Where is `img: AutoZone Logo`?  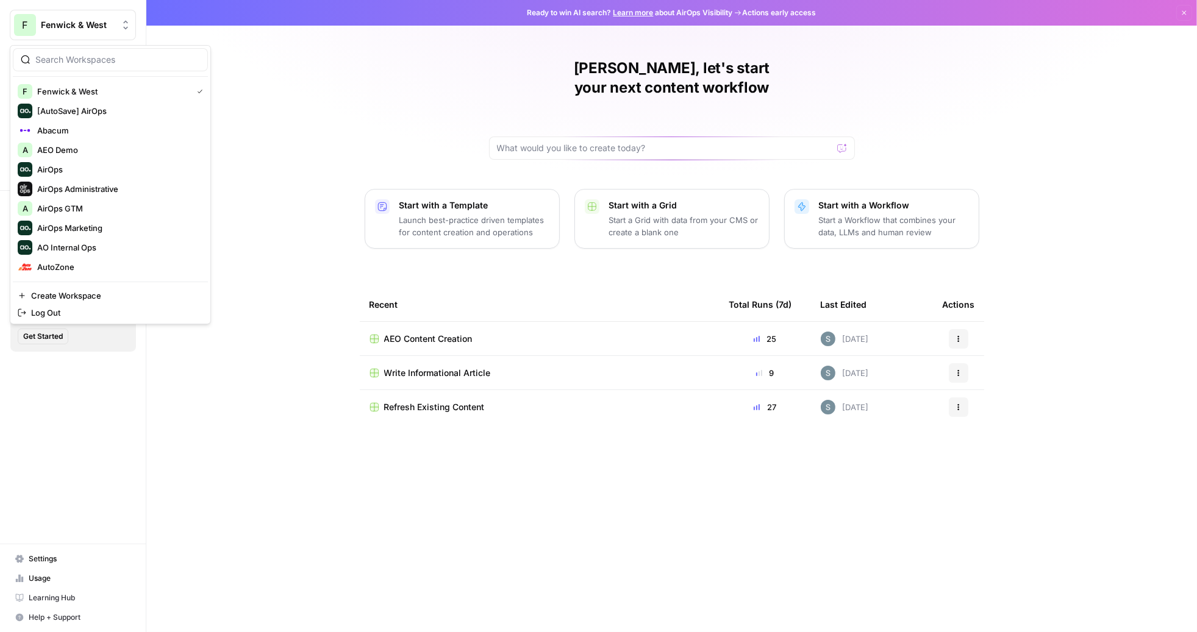
img: AutoZone Logo is located at coordinates (25, 267).